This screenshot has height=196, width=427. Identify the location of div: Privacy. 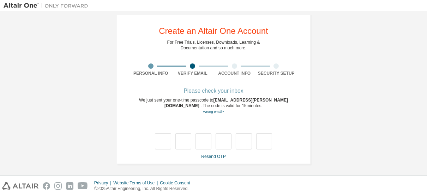
(104, 183).